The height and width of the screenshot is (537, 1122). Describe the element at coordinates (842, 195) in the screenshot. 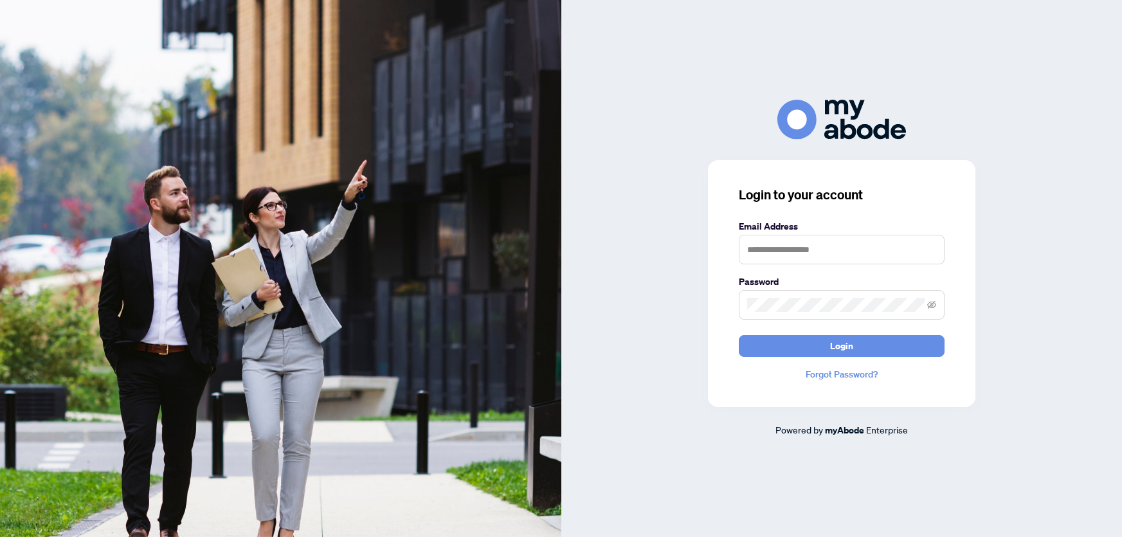

I see `h3: Login to your account` at that location.